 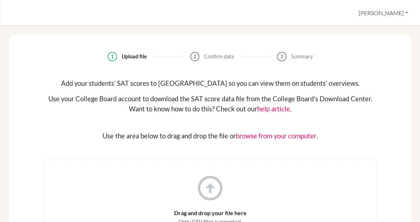 What do you see at coordinates (210, 188) in the screenshot?
I see `i: arrow_circle_up` at bounding box center [210, 188].